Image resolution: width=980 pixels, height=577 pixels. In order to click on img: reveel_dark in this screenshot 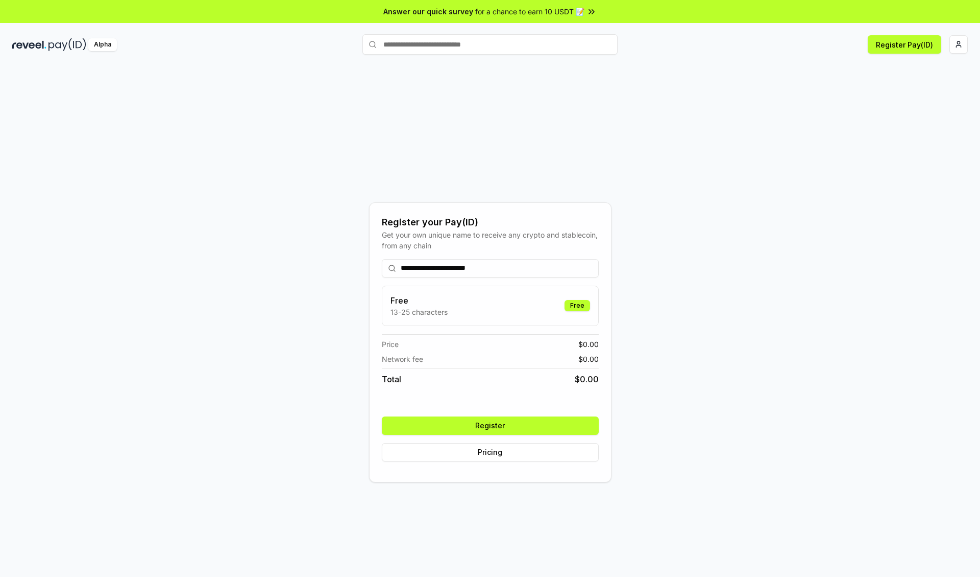, I will do `click(29, 44)`.